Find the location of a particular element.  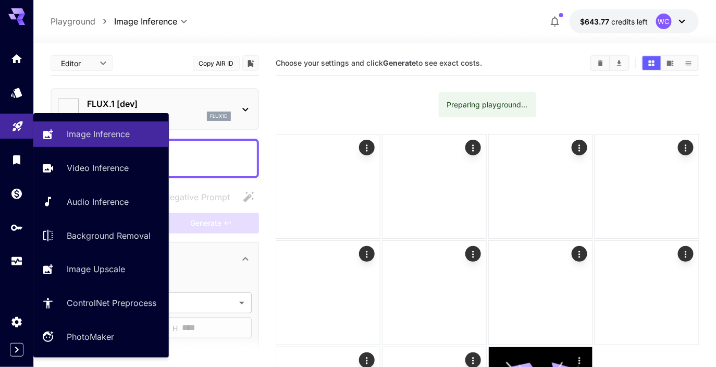

div: Models is located at coordinates (17, 92).